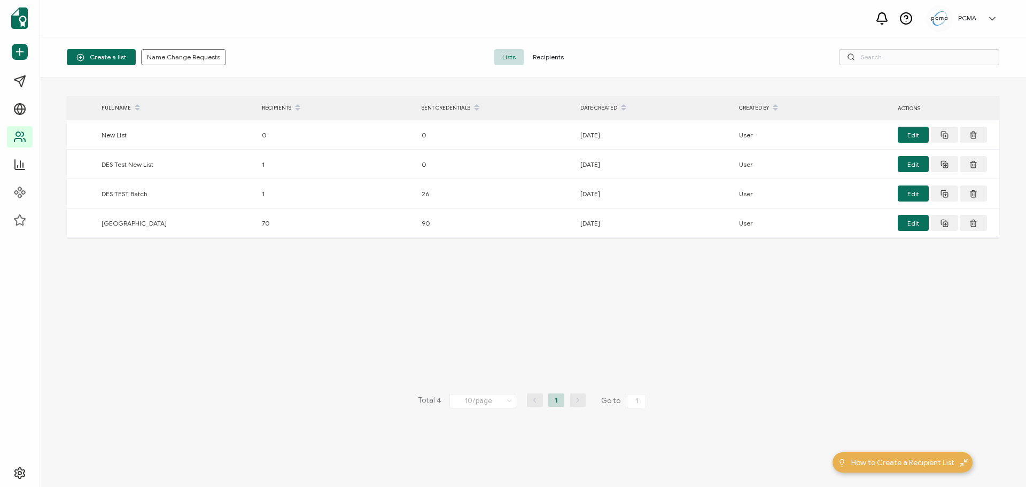  Describe the element at coordinates (176, 194) in the screenshot. I see `div: DES TEST Batch` at that location.